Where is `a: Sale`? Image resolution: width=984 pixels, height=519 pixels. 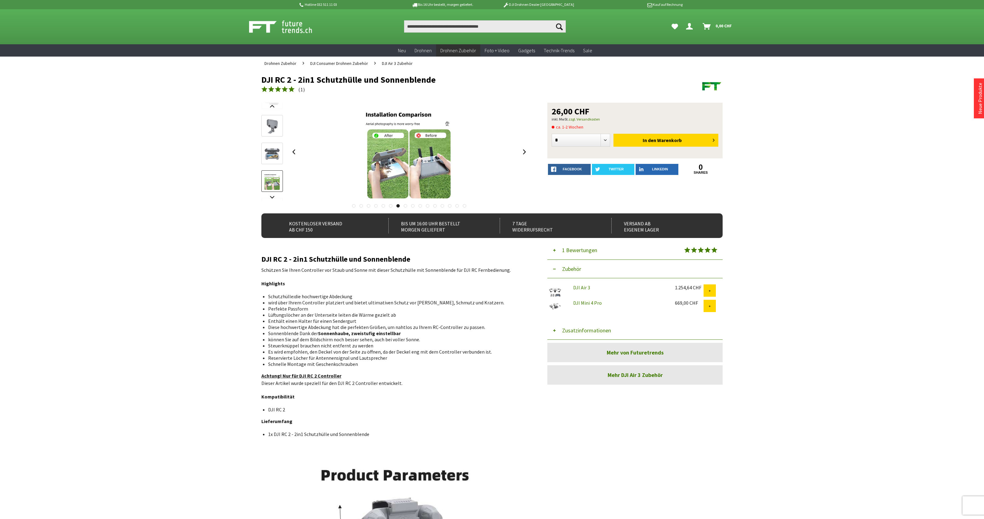 a: Sale is located at coordinates (588, 50).